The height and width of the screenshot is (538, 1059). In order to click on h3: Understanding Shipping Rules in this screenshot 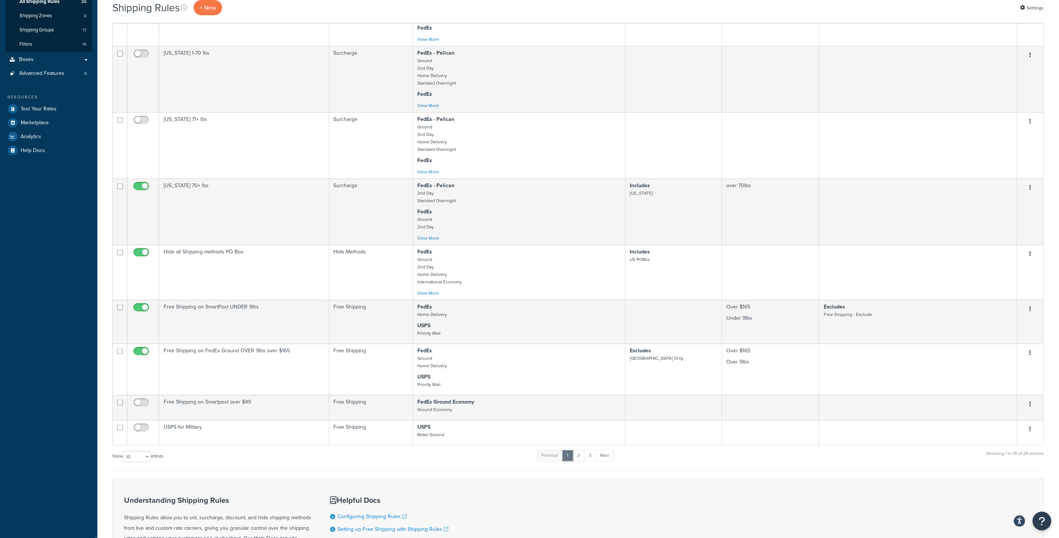, I will do `click(218, 501)`.